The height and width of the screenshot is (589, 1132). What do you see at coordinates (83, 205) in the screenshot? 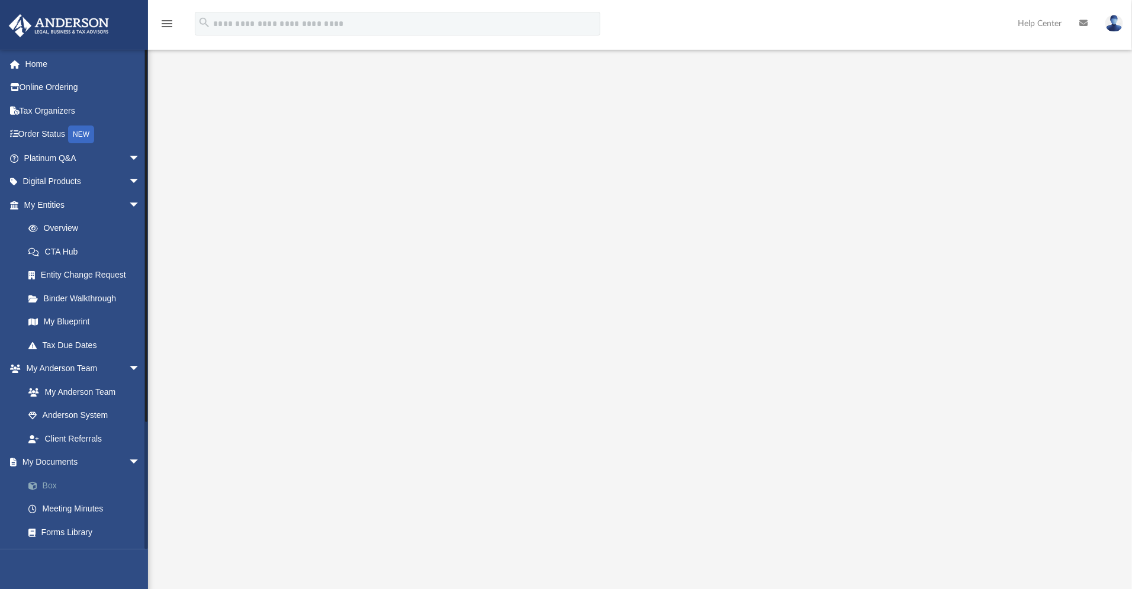
I see `a: My Entitiesarrow_drop_down` at bounding box center [83, 205].